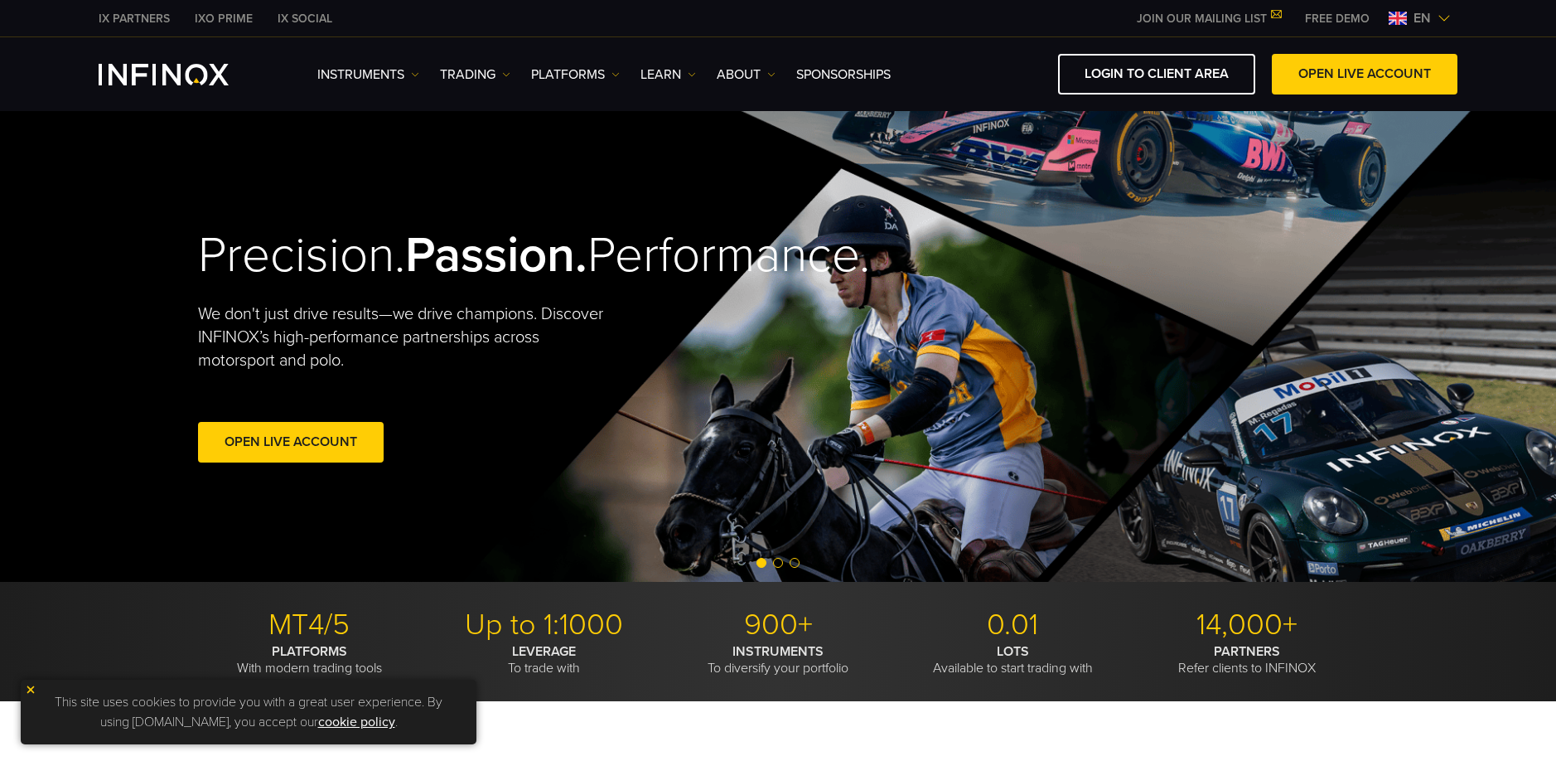 The height and width of the screenshot is (761, 1556). Describe the element at coordinates (1365, 74) in the screenshot. I see `a: OPEN LIVE ACCOUNT` at that location.